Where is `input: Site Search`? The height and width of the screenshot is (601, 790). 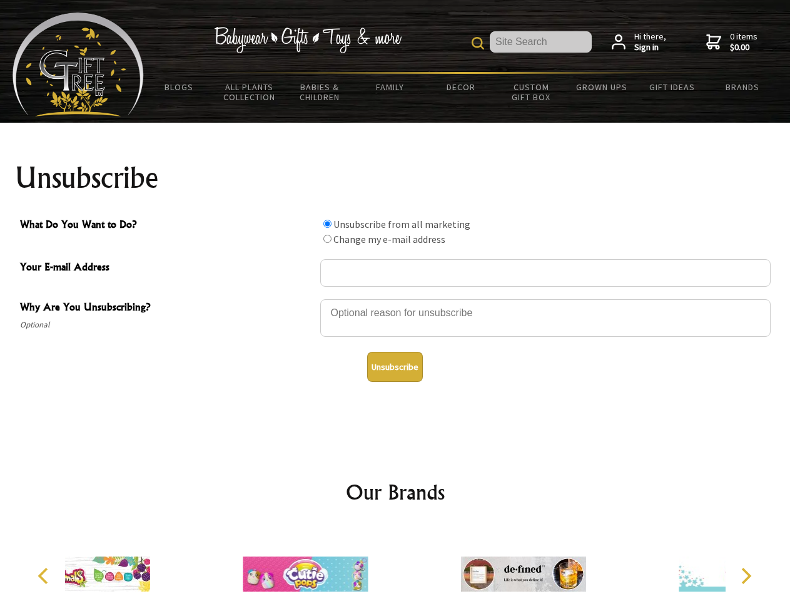
input: Site Search is located at coordinates (541, 42).